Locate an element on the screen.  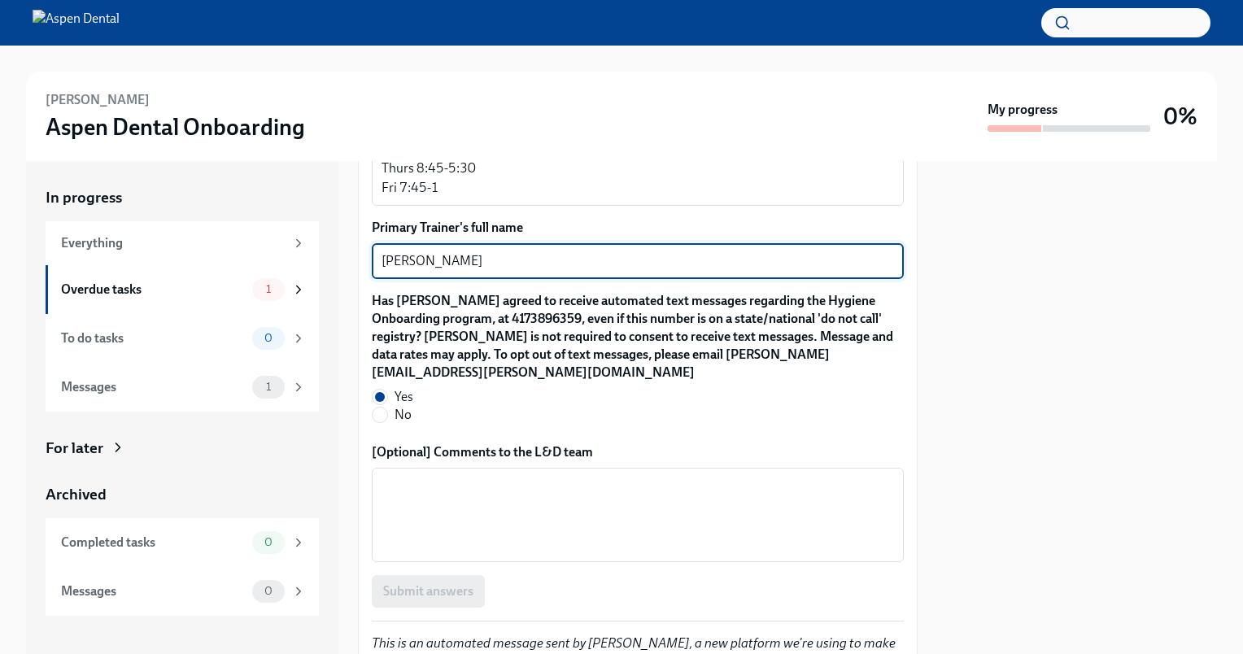
h3: Aspen Dental Onboarding is located at coordinates (175, 127).